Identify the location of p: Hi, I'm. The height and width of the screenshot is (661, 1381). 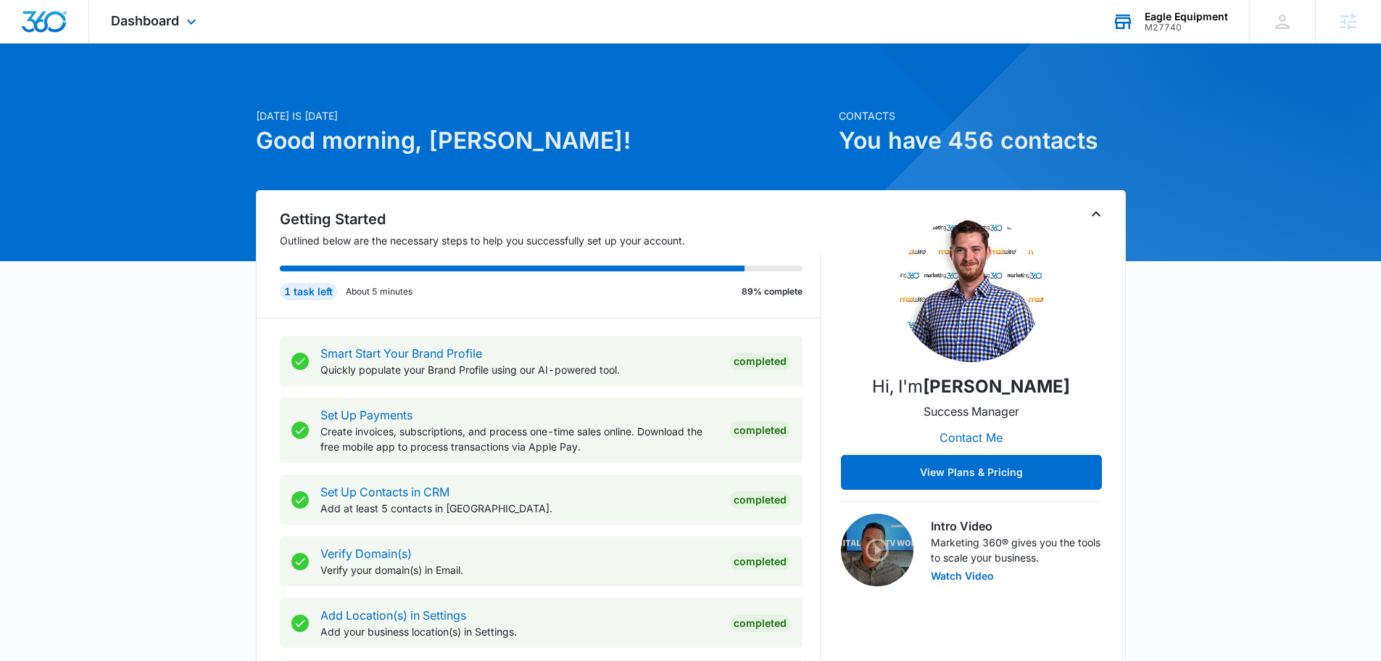
(971, 387).